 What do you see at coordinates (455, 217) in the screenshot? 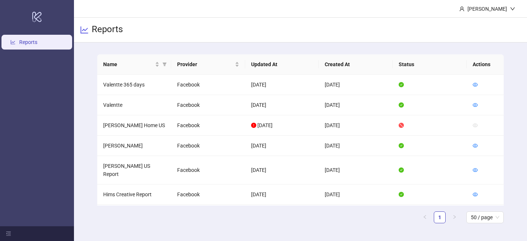
I see `span: right` at bounding box center [455, 217].